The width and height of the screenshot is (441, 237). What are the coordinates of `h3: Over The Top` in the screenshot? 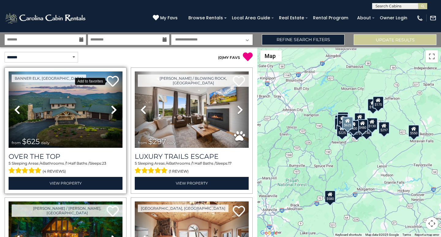 It's located at (66, 156).